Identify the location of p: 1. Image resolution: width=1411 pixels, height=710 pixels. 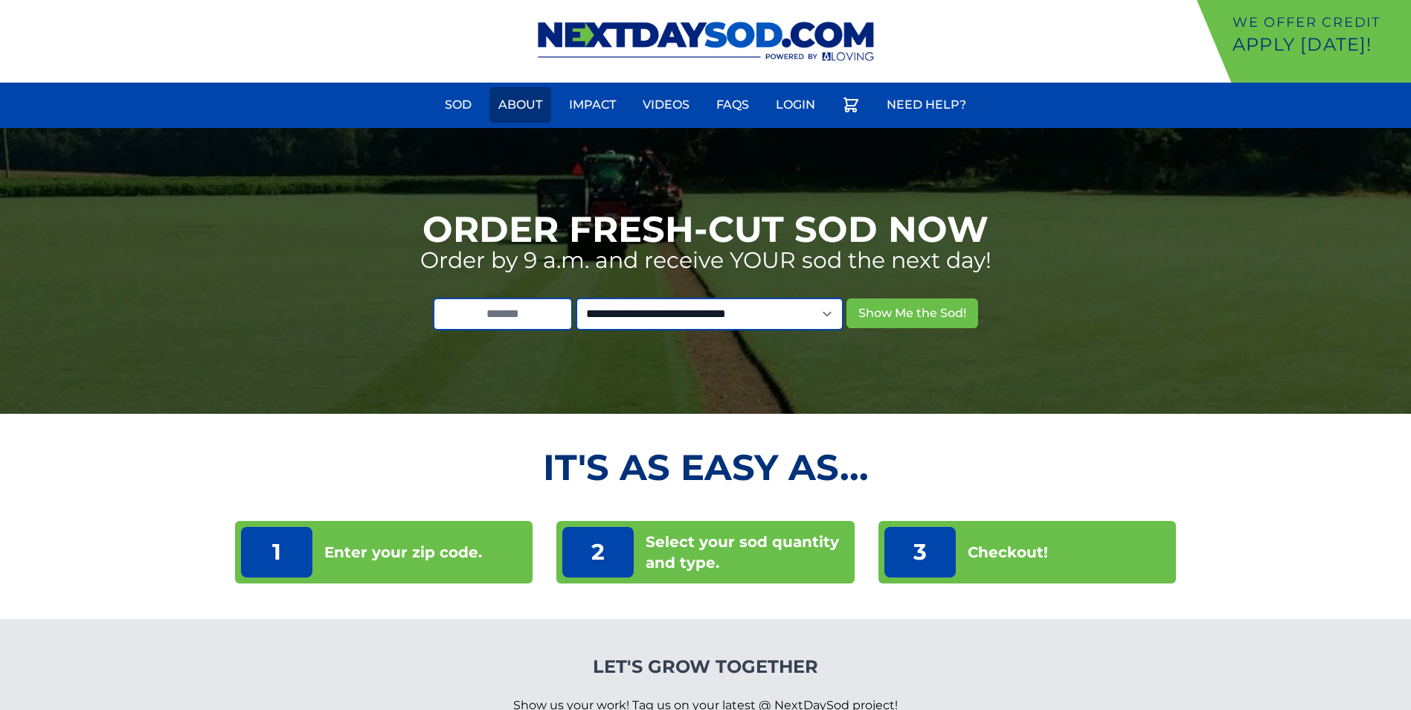
(277, 552).